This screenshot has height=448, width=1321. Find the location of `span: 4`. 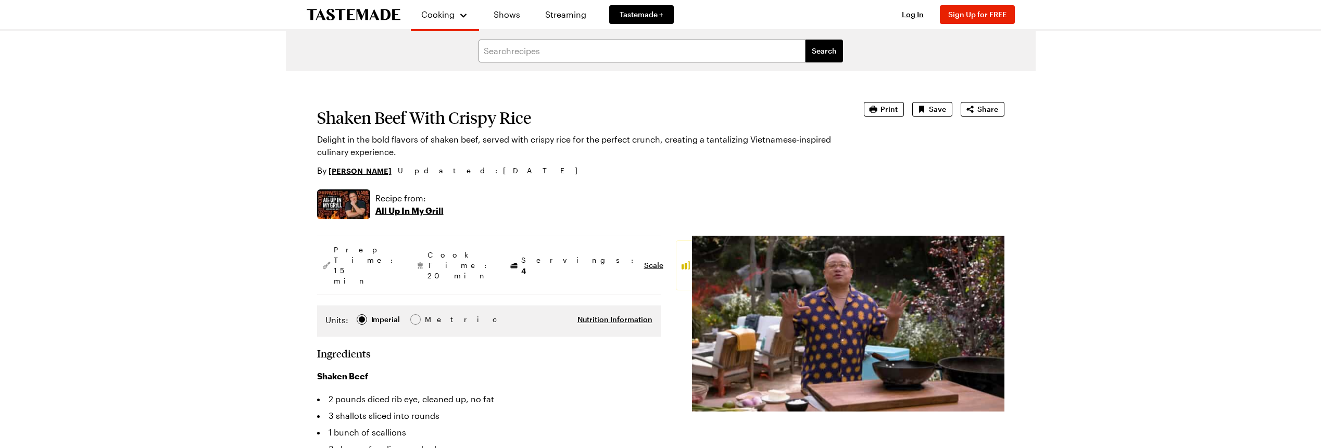

span: 4 is located at coordinates (523, 270).